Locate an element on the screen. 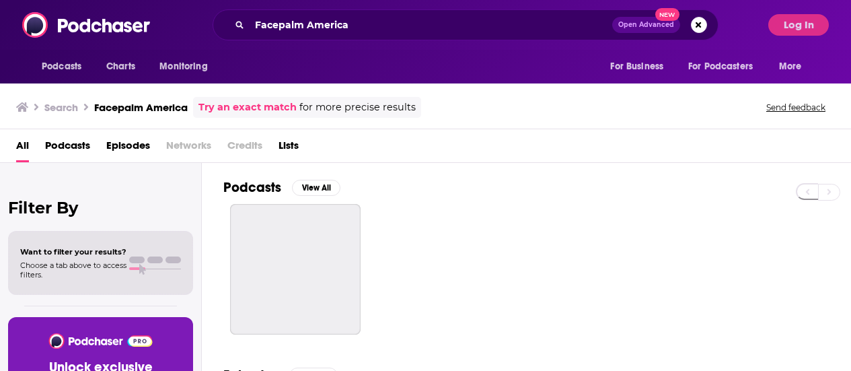  span: All is located at coordinates (22, 148).